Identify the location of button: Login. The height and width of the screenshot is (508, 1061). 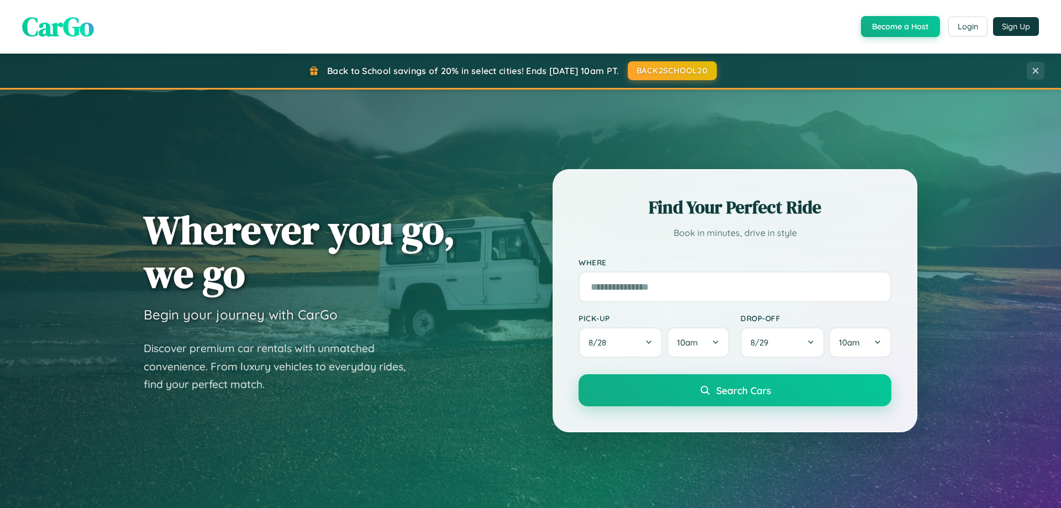
(968, 27).